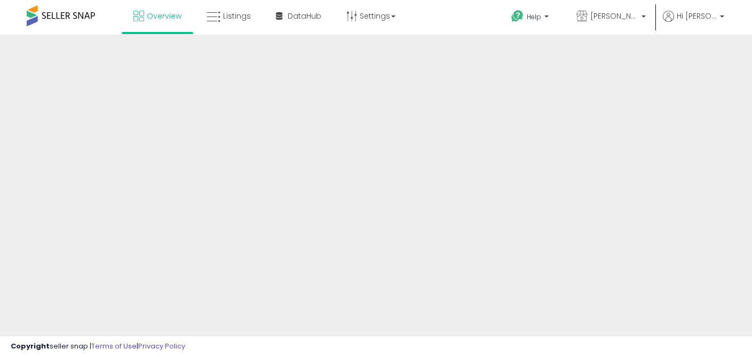 This screenshot has width=752, height=357. I want to click on a: Terms of Use, so click(114, 346).